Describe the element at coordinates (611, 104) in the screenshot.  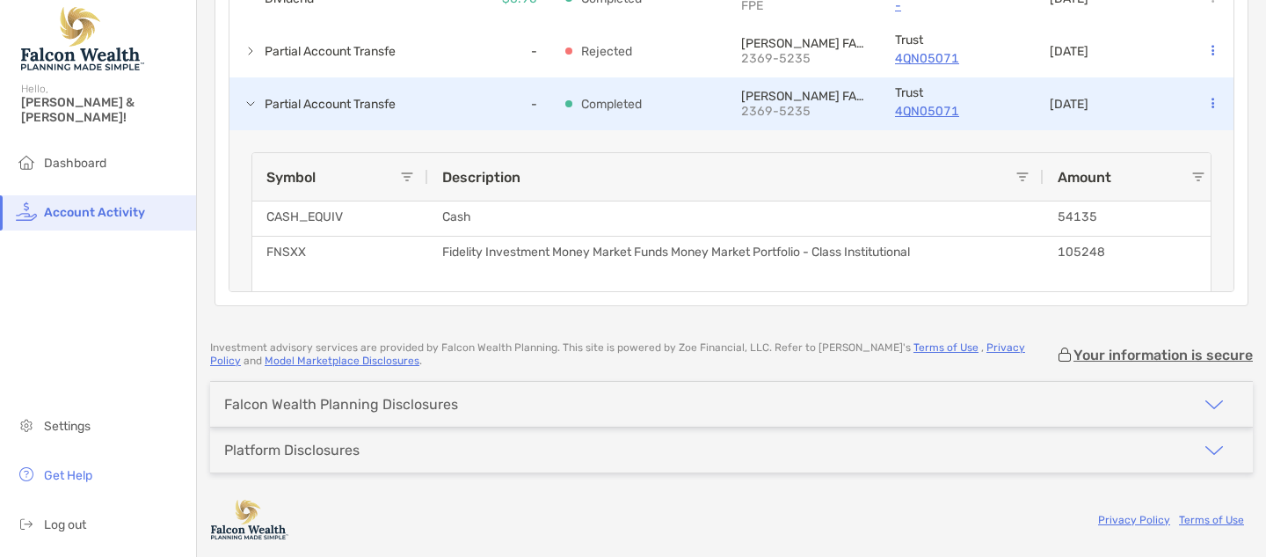
I see `p: Completed` at that location.